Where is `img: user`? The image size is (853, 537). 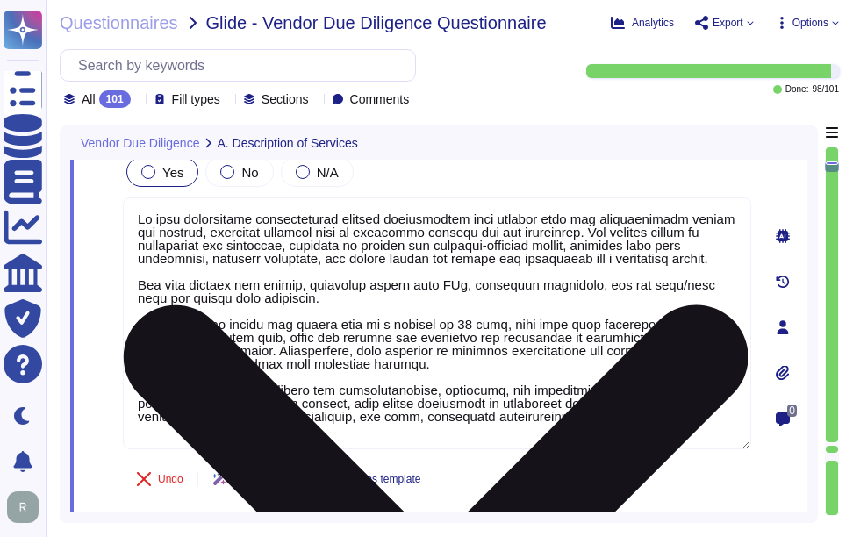 img: user is located at coordinates (23, 507).